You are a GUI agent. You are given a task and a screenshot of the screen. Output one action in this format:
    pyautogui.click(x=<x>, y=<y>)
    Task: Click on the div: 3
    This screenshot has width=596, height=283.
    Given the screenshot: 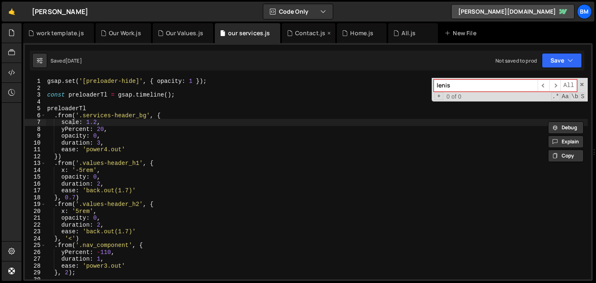 What is the action you would take?
    pyautogui.click(x=35, y=95)
    